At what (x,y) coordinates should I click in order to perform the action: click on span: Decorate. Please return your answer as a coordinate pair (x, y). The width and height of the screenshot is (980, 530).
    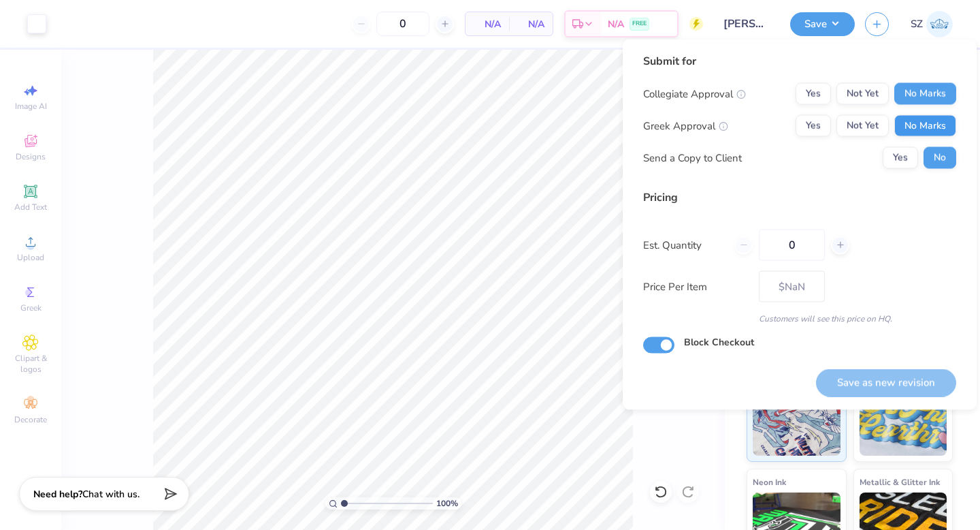
    Looking at the image, I should click on (31, 419).